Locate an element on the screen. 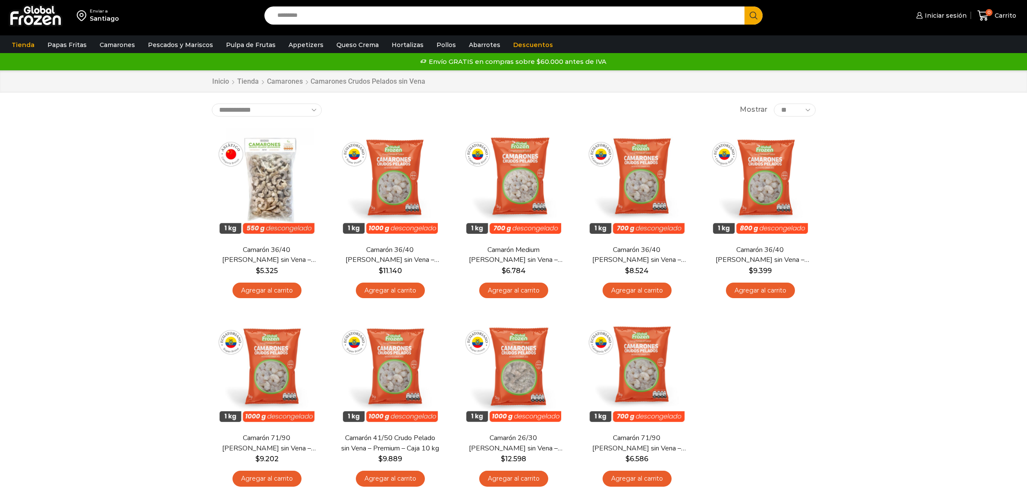  a: Agregar al carrito: “Camarón 41/50 Crudo Pelado sin Vena - Premium - Caja 10 kg” is located at coordinates (390, 478).